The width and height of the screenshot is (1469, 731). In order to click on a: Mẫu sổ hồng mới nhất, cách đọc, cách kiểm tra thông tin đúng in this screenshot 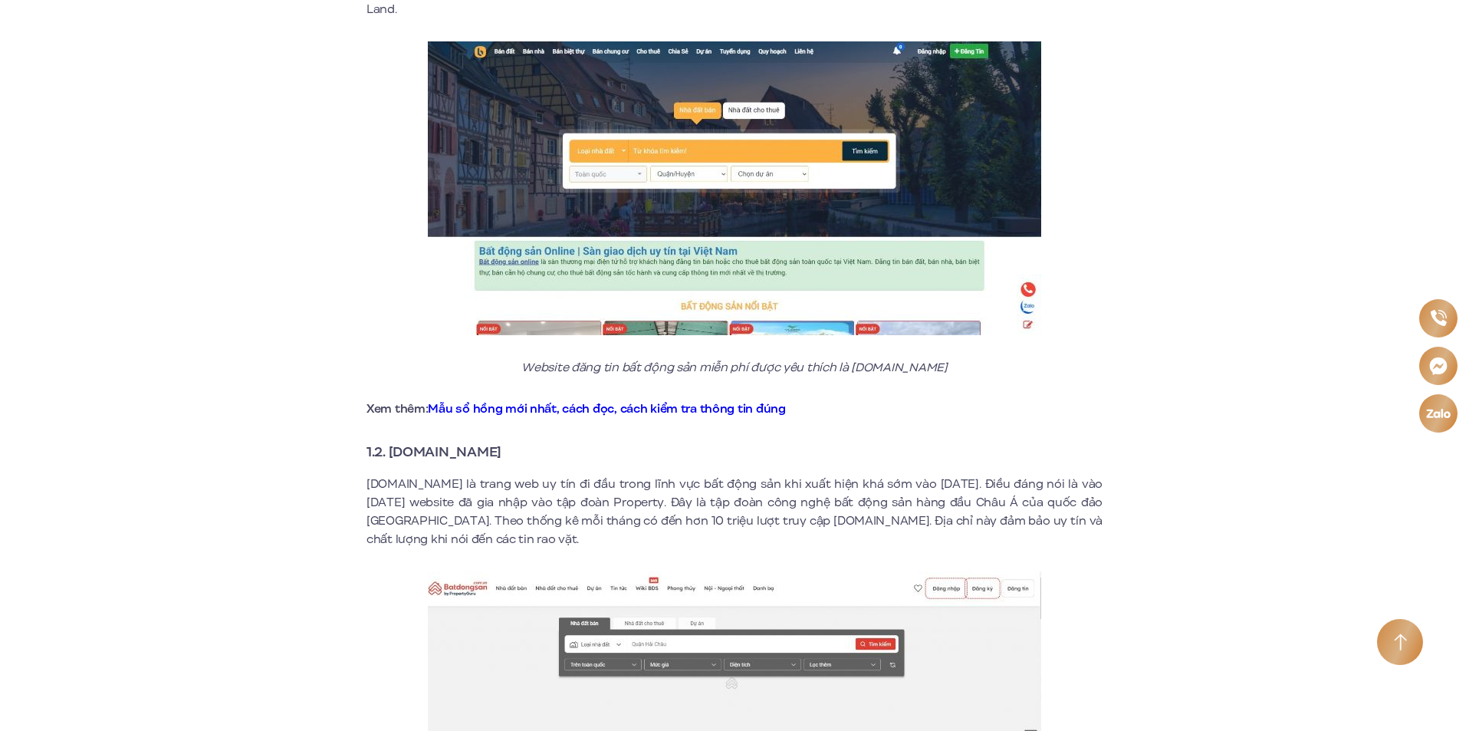, I will do `click(607, 409)`.